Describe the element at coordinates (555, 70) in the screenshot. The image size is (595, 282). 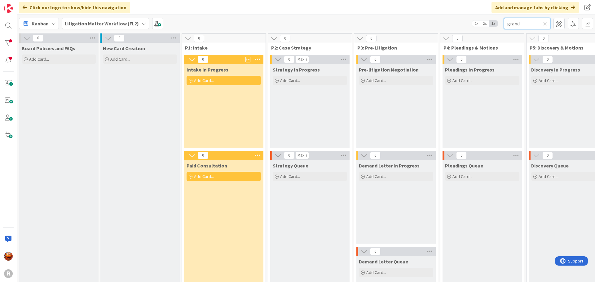
I see `span: Discovery In Progress` at that location.